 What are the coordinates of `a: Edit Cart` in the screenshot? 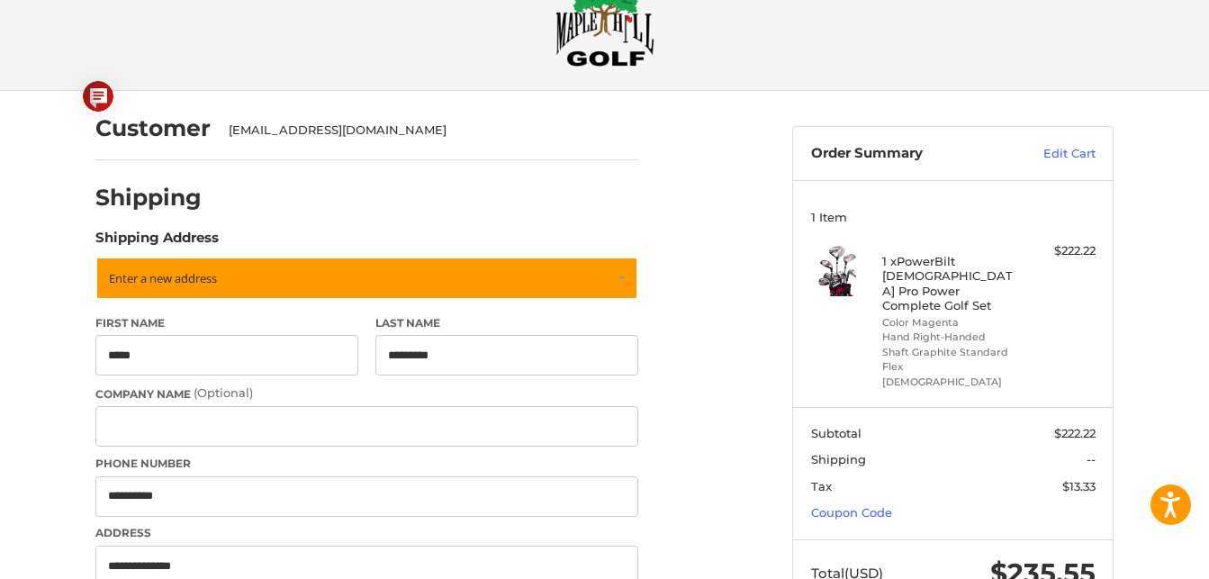 It's located at (1050, 154).